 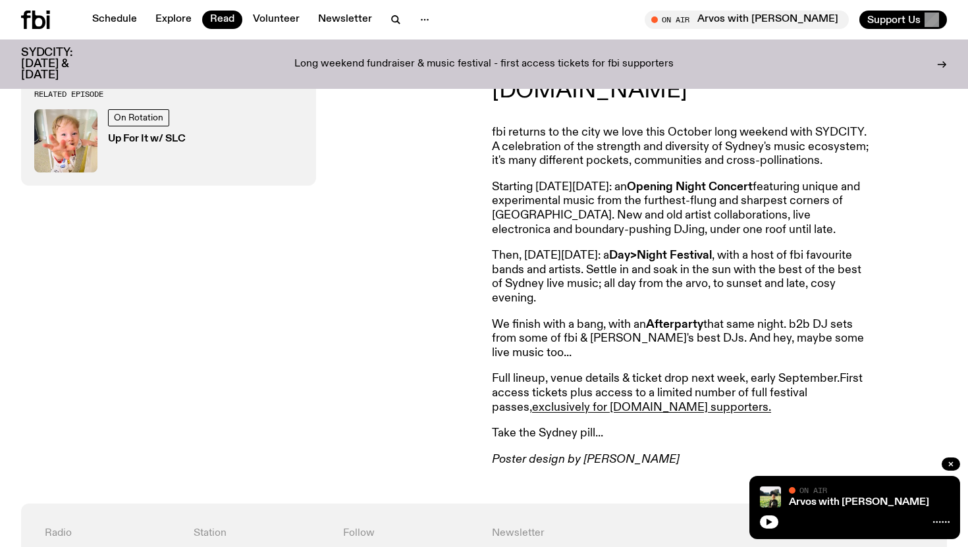 What do you see at coordinates (682, 434) in the screenshot?
I see `p: Take the Sydney pill...` at bounding box center [682, 434].